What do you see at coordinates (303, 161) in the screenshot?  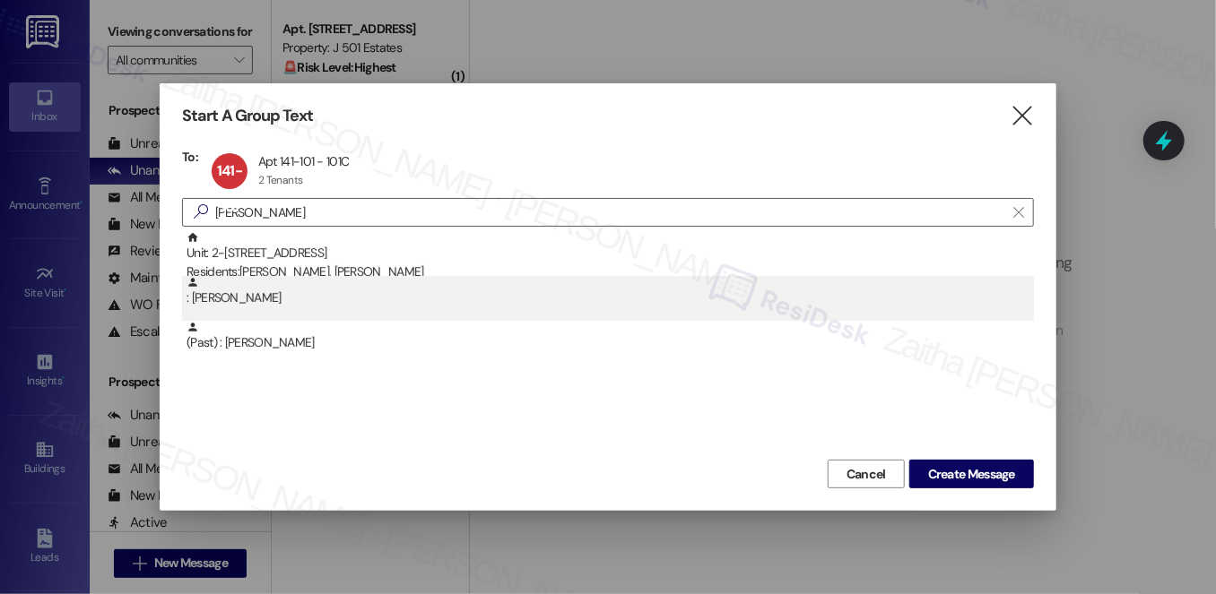 I see `div: Apt 141-101 - 101C` at bounding box center [303, 161].